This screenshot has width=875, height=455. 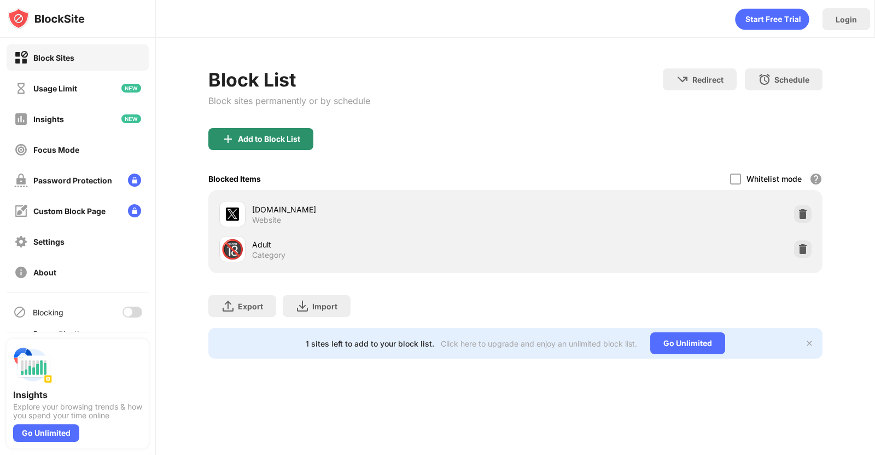 I want to click on img: blocking-icon.svg, so click(x=20, y=312).